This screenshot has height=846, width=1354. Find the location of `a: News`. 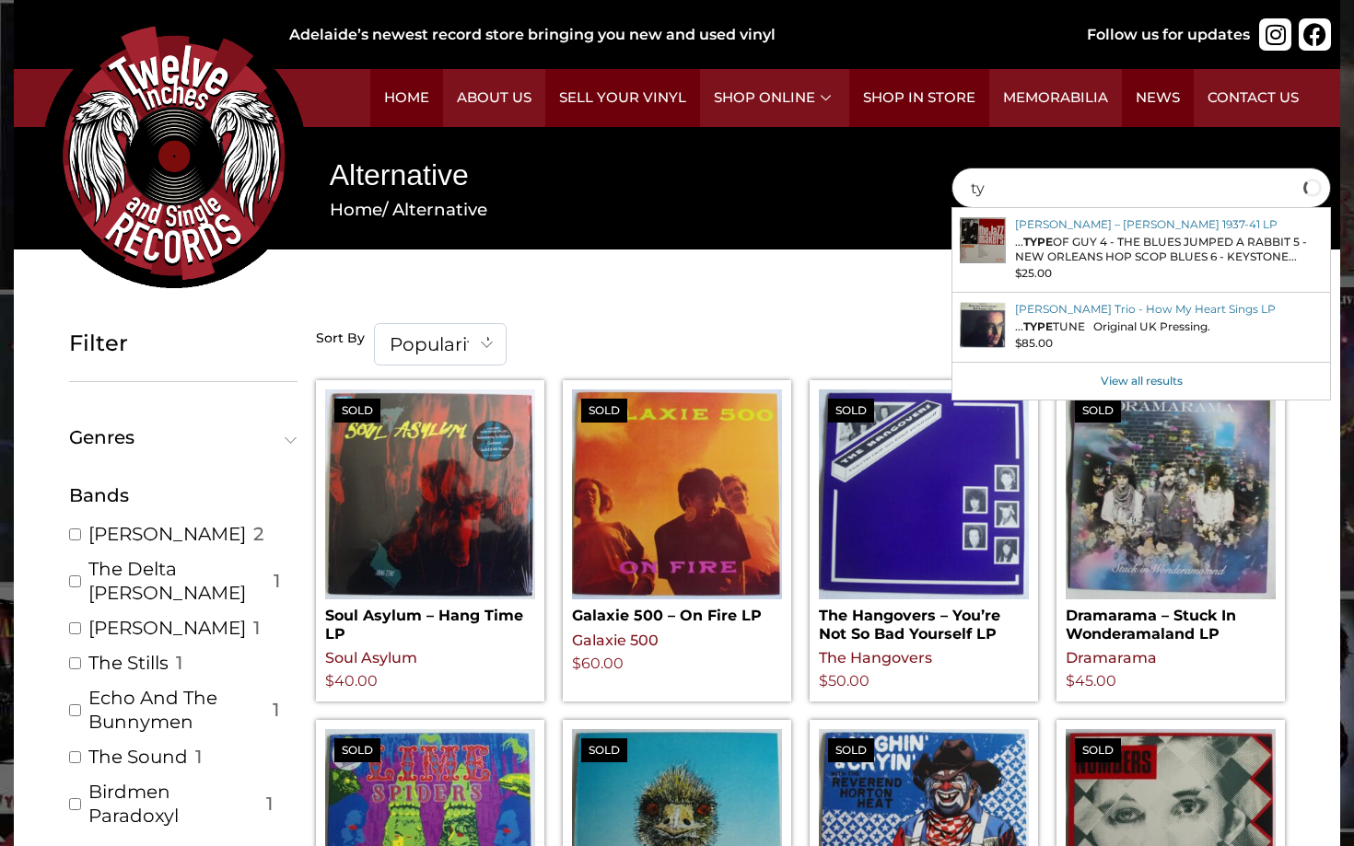

a: News is located at coordinates (1158, 98).